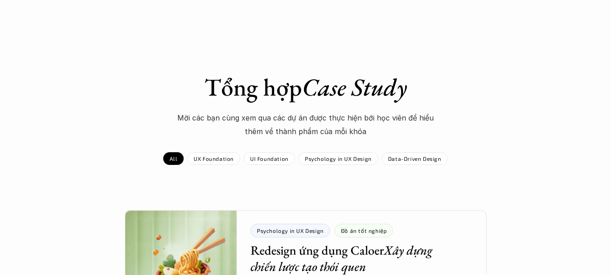 The width and height of the screenshot is (611, 275). I want to click on p: All, so click(173, 158).